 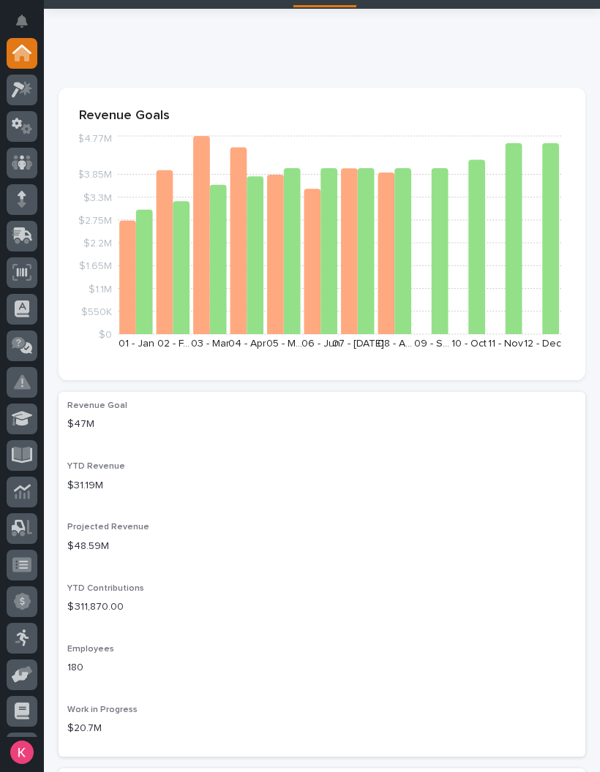 What do you see at coordinates (394, 344) in the screenshot?
I see `text: 08 - A…` at bounding box center [394, 344].